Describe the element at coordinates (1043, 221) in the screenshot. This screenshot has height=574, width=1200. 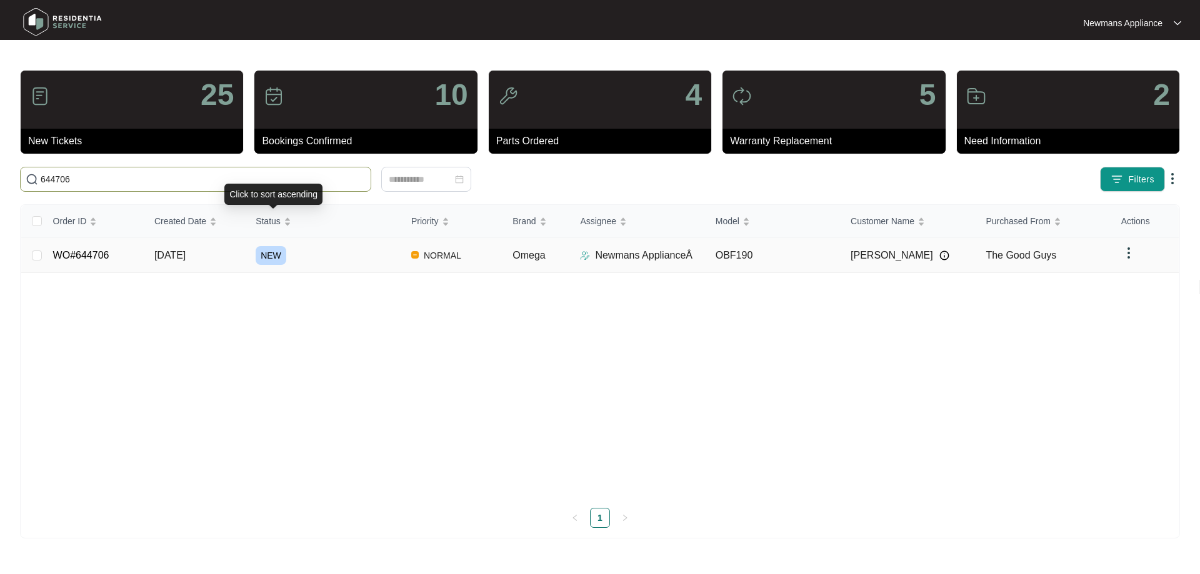
I see `th: Purchased From` at that location.